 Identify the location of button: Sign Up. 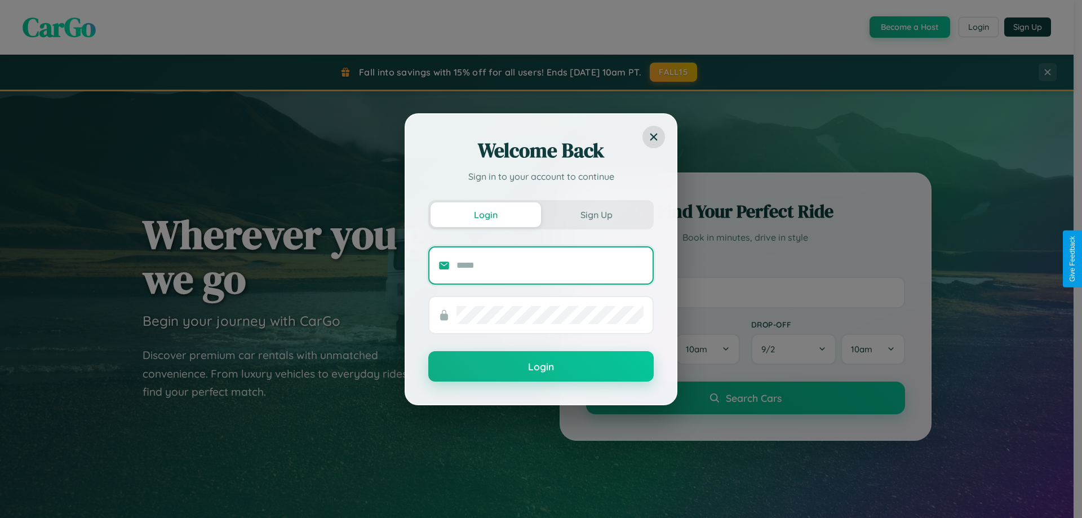
(596, 215).